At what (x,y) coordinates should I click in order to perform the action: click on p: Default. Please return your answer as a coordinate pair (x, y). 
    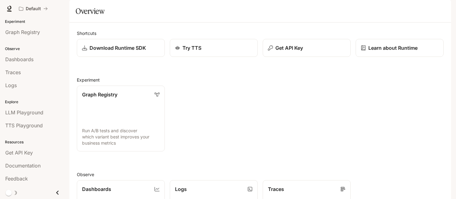
    Looking at the image, I should click on (33, 9).